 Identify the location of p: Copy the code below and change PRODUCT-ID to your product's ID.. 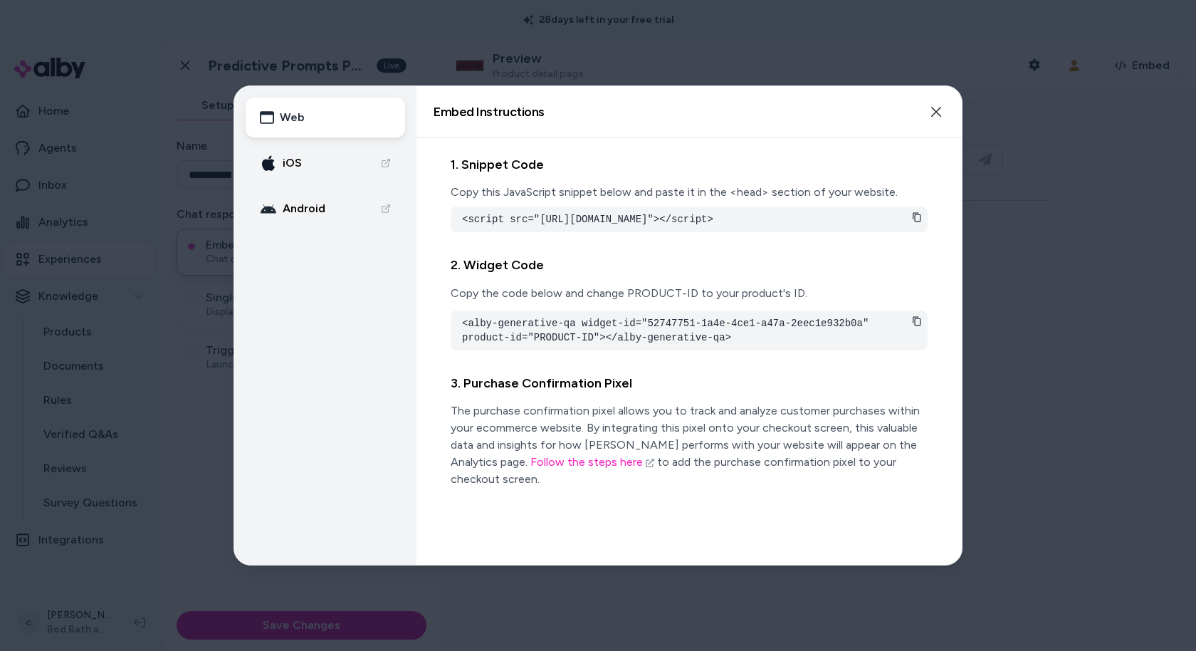
(689, 293).